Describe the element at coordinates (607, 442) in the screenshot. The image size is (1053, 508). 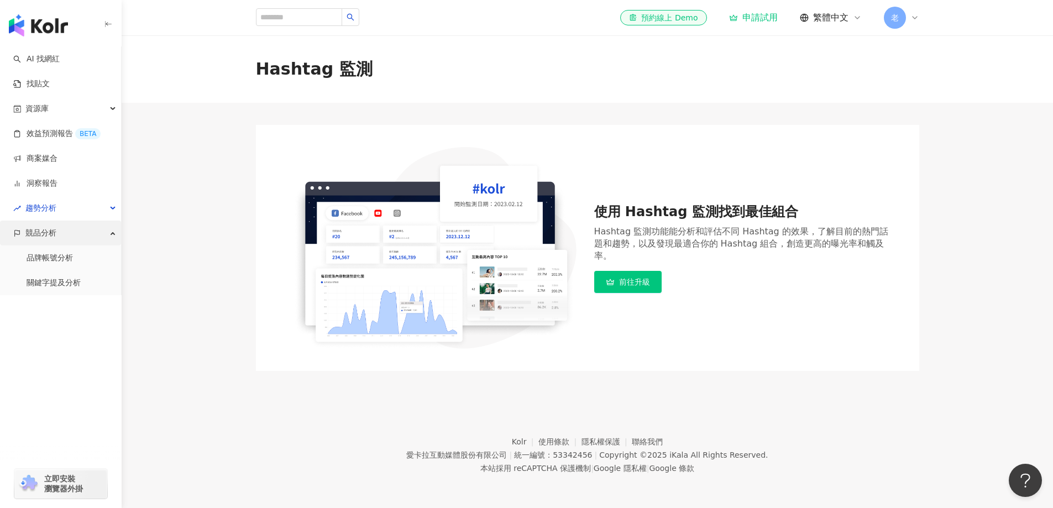
I see `a: 隱私權保護` at that location.